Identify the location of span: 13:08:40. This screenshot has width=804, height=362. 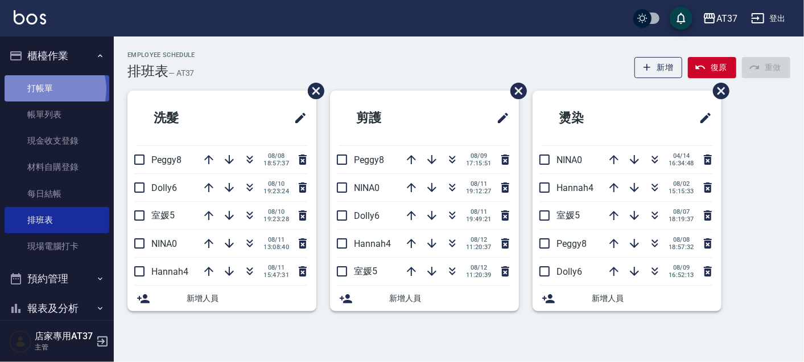
(276, 247).